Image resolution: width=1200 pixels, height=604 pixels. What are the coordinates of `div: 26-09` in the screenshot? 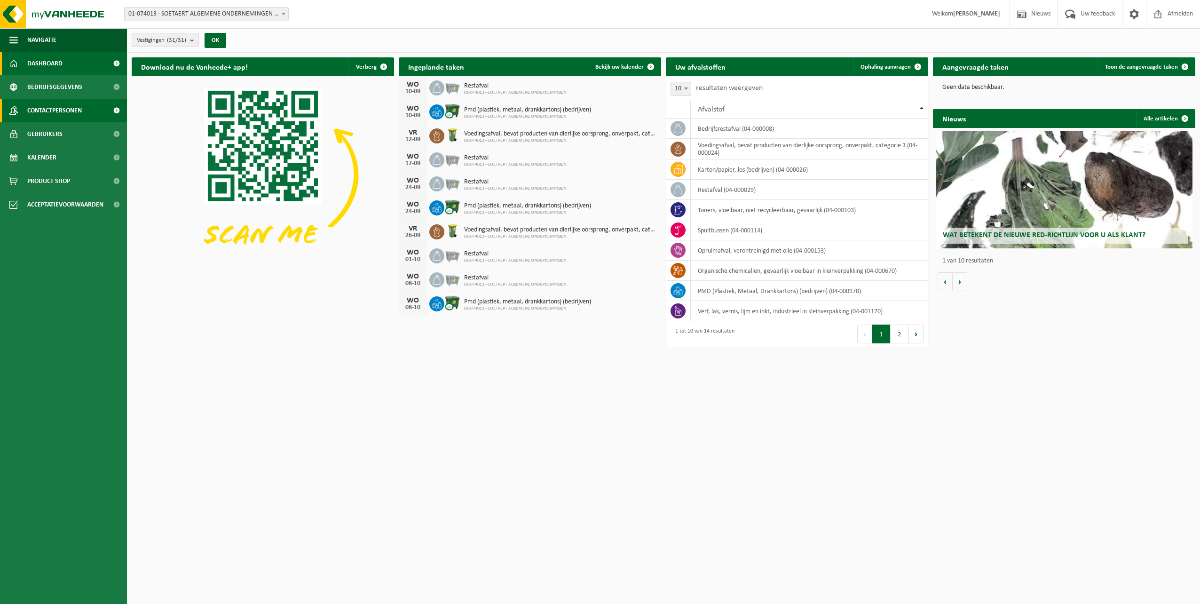 It's located at (413, 236).